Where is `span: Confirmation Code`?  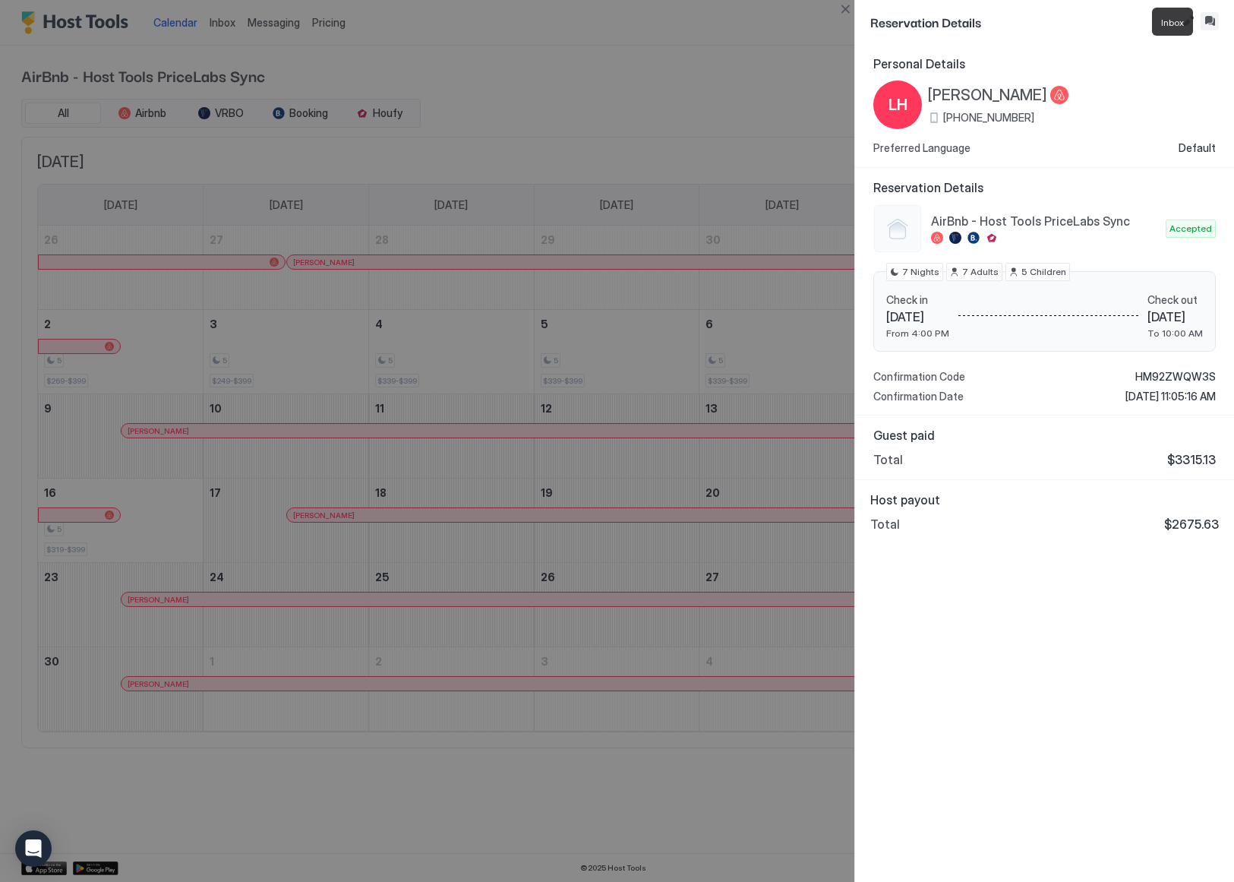
span: Confirmation Code is located at coordinates (919, 377).